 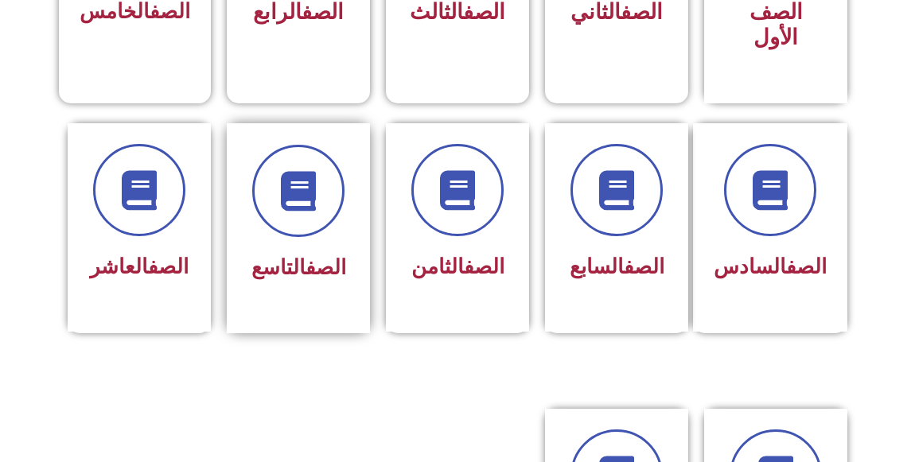 I want to click on span: العاشر, so click(x=139, y=267).